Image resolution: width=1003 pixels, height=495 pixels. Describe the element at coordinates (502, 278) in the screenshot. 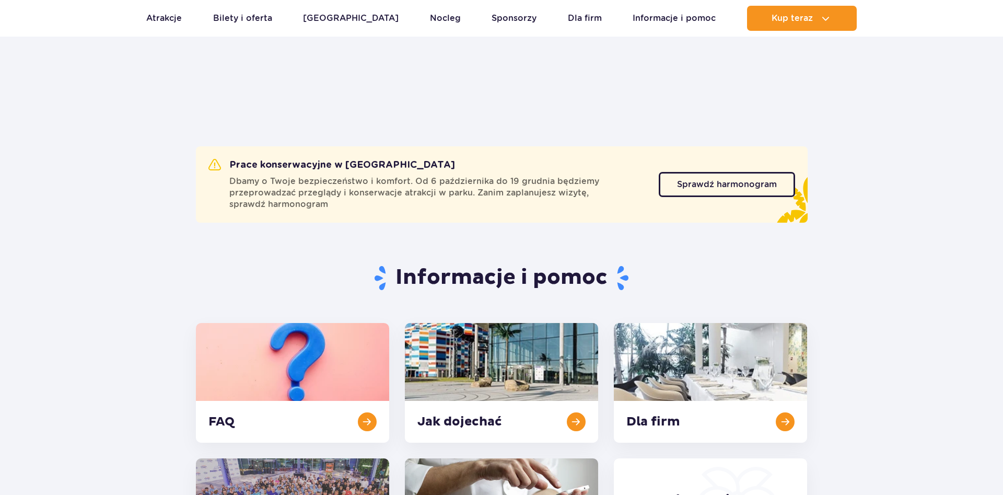

I see `h1: Informacje i pomoc` at that location.